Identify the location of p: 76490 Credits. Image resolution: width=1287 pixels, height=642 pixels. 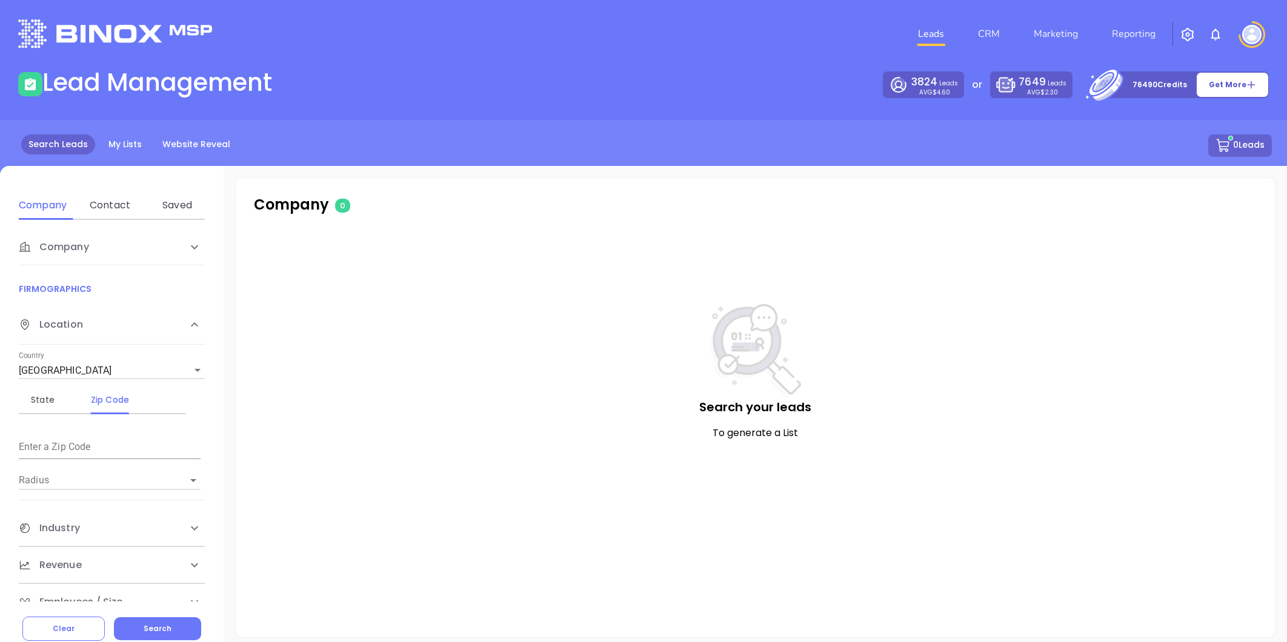
(1159, 85).